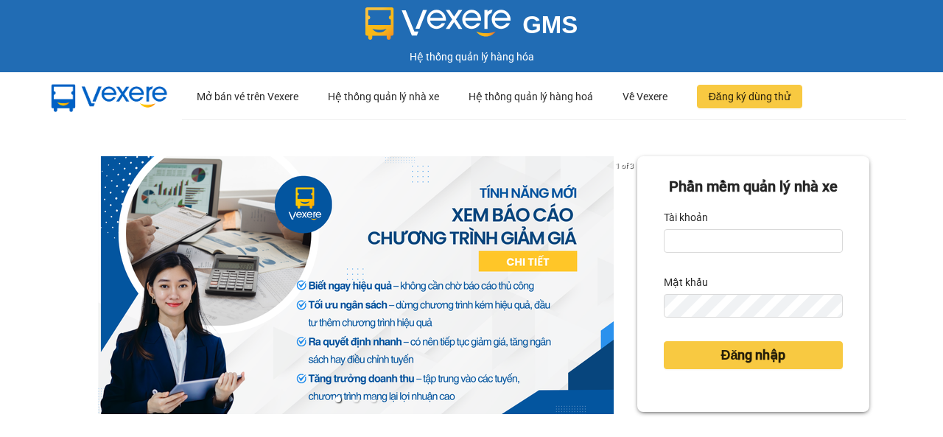 This screenshot has height=437, width=943. Describe the element at coordinates (753, 306) in the screenshot. I see `input: Mật khẩu` at that location.